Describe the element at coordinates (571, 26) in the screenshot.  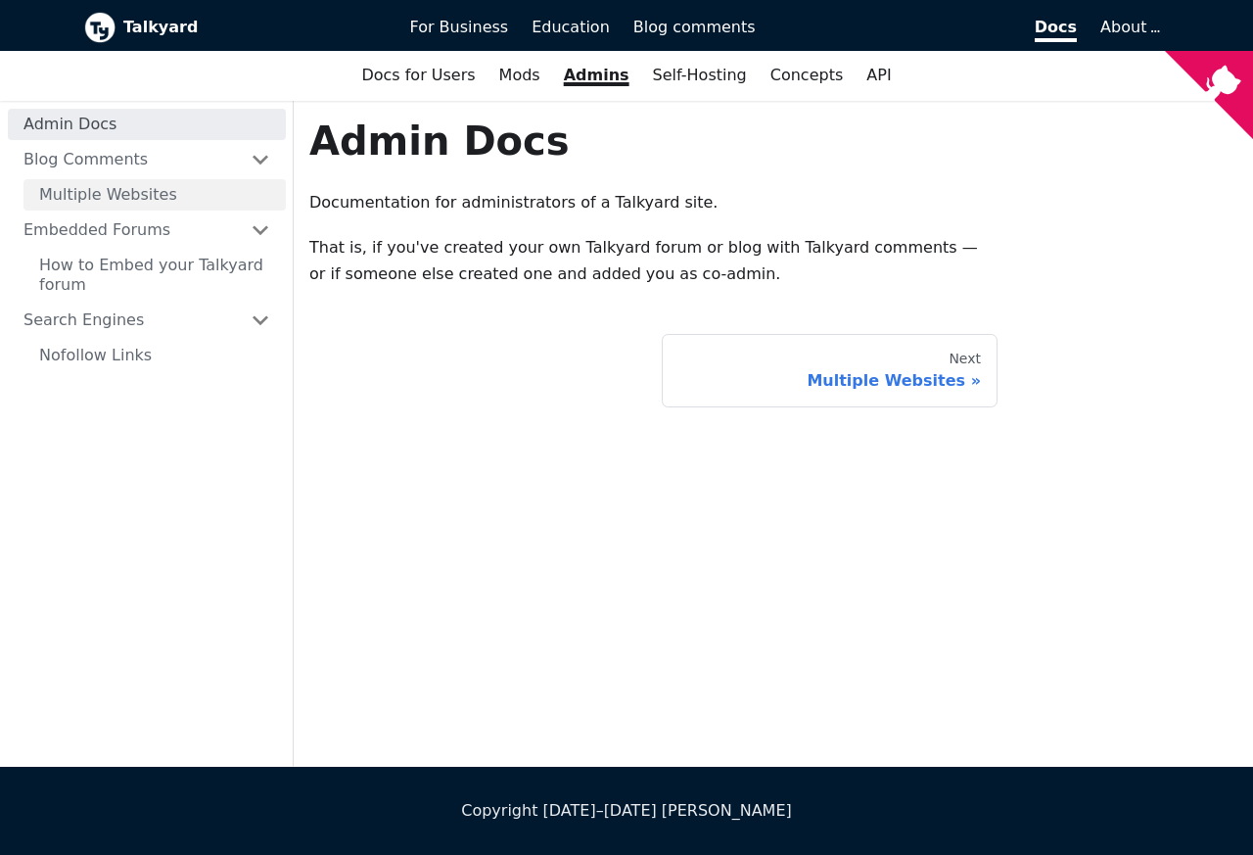
I see `span: Education` at that location.